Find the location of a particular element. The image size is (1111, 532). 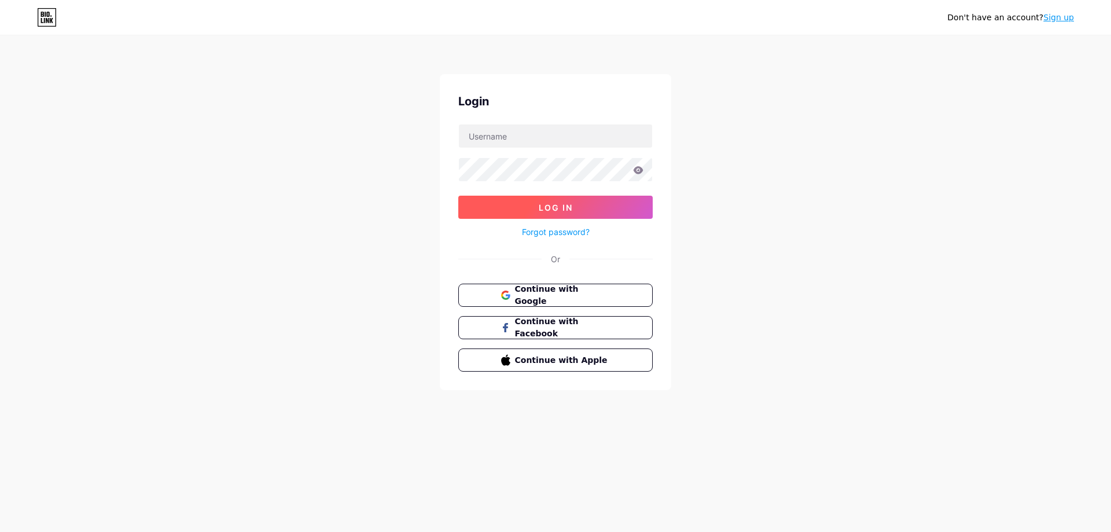

button: Log In is located at coordinates (555, 207).